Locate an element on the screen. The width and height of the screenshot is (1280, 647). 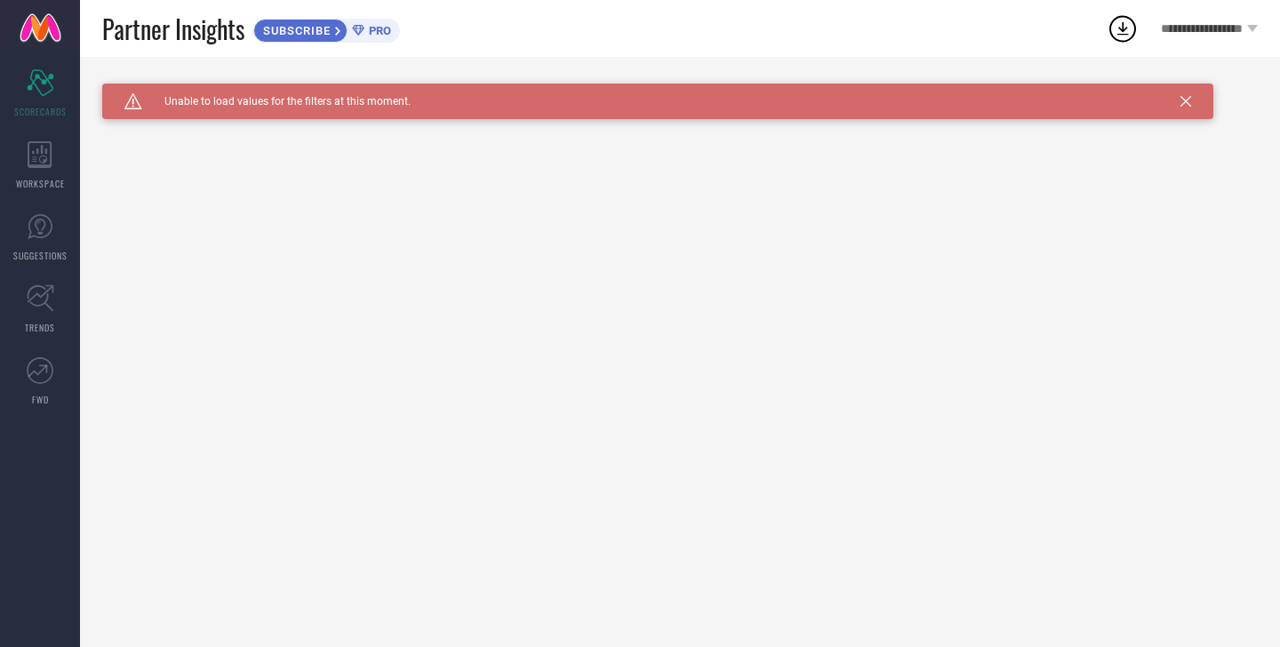
span: WORKSPACE is located at coordinates (40, 183).